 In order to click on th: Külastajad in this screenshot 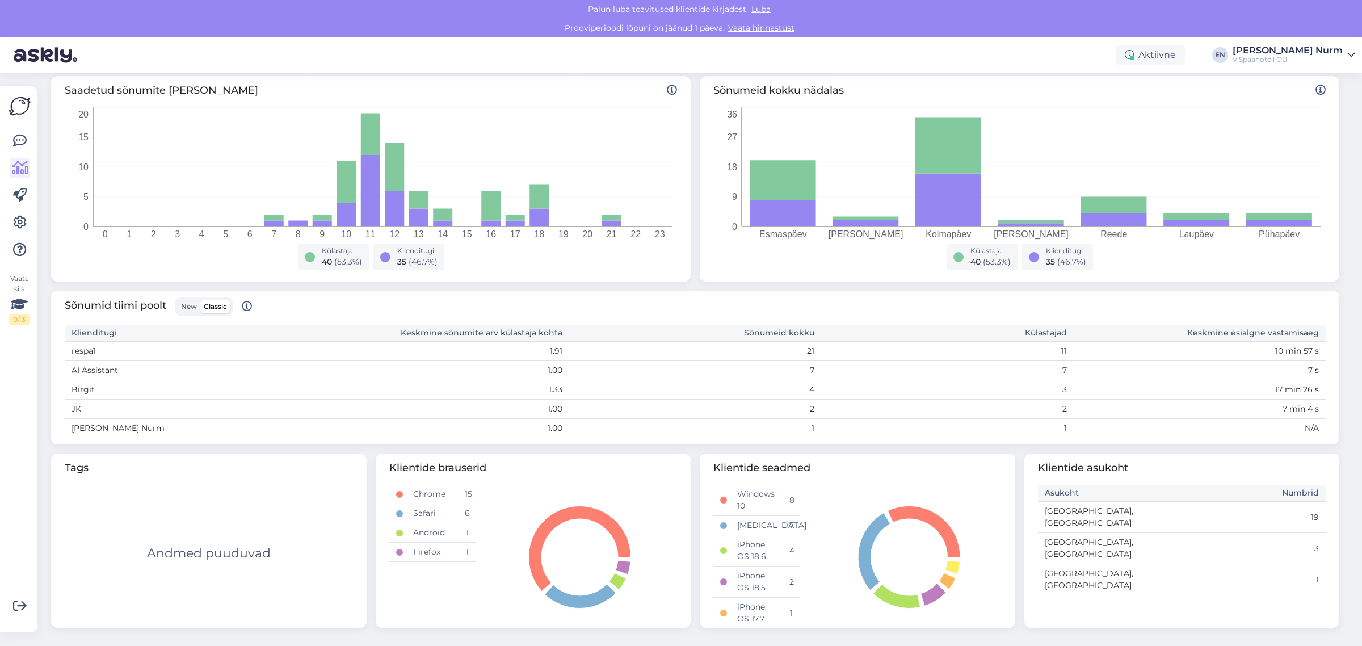, I will do `click(947, 333)`.